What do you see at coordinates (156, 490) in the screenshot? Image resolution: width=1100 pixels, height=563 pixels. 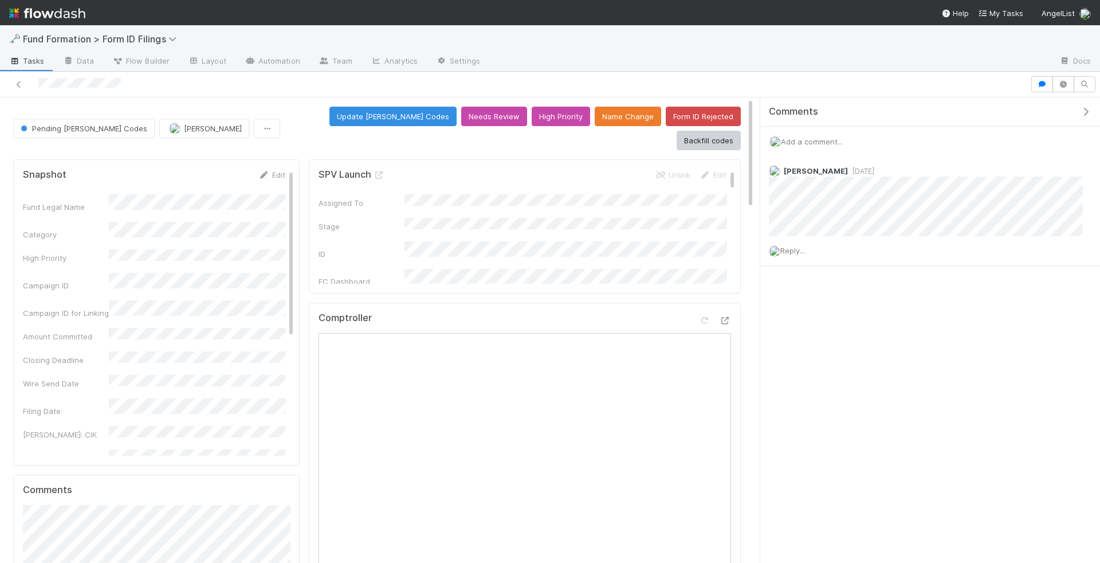 I see `h5: Comments` at bounding box center [156, 490].